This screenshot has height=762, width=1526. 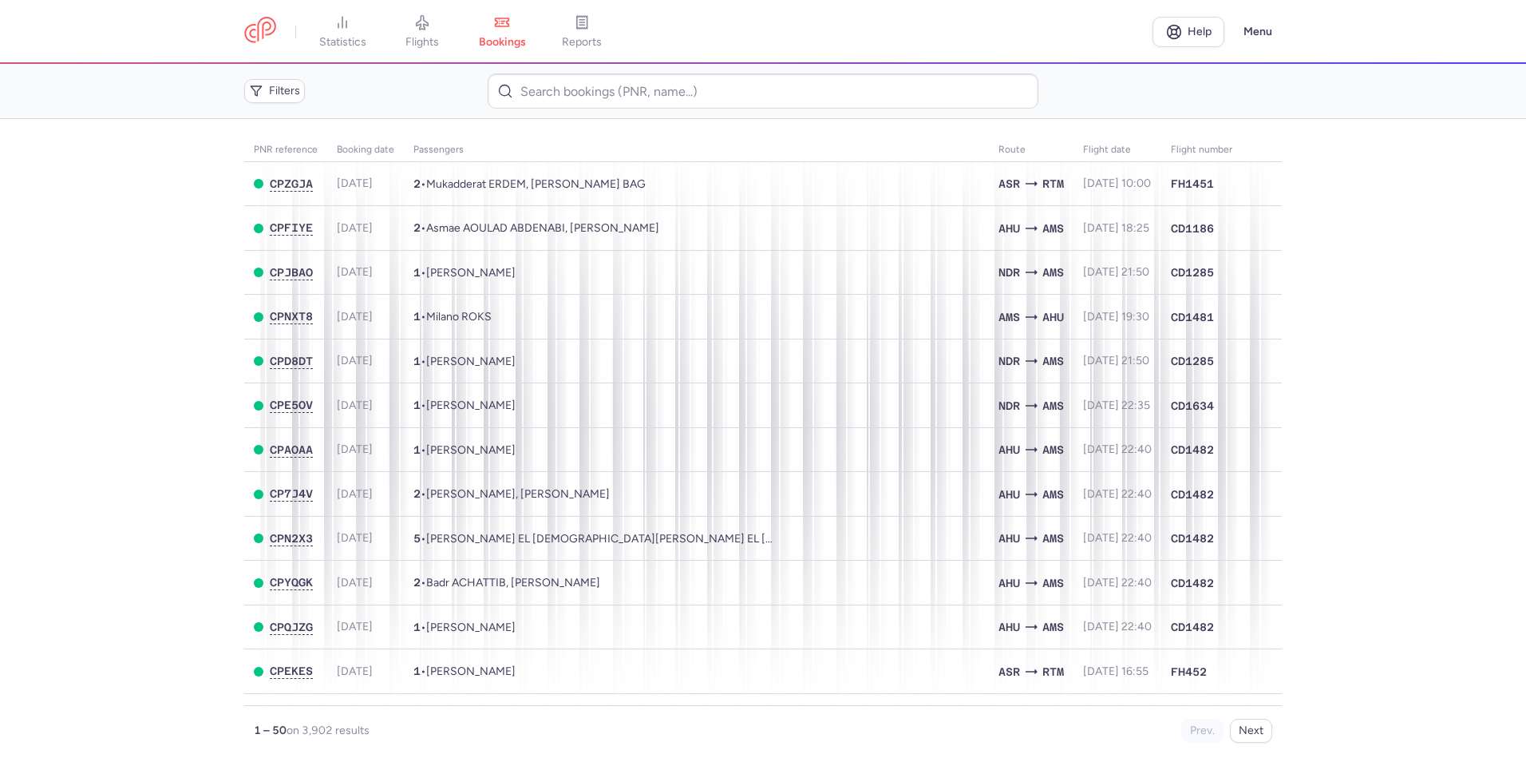 I want to click on span: Irem YILDIZ, so click(x=471, y=671).